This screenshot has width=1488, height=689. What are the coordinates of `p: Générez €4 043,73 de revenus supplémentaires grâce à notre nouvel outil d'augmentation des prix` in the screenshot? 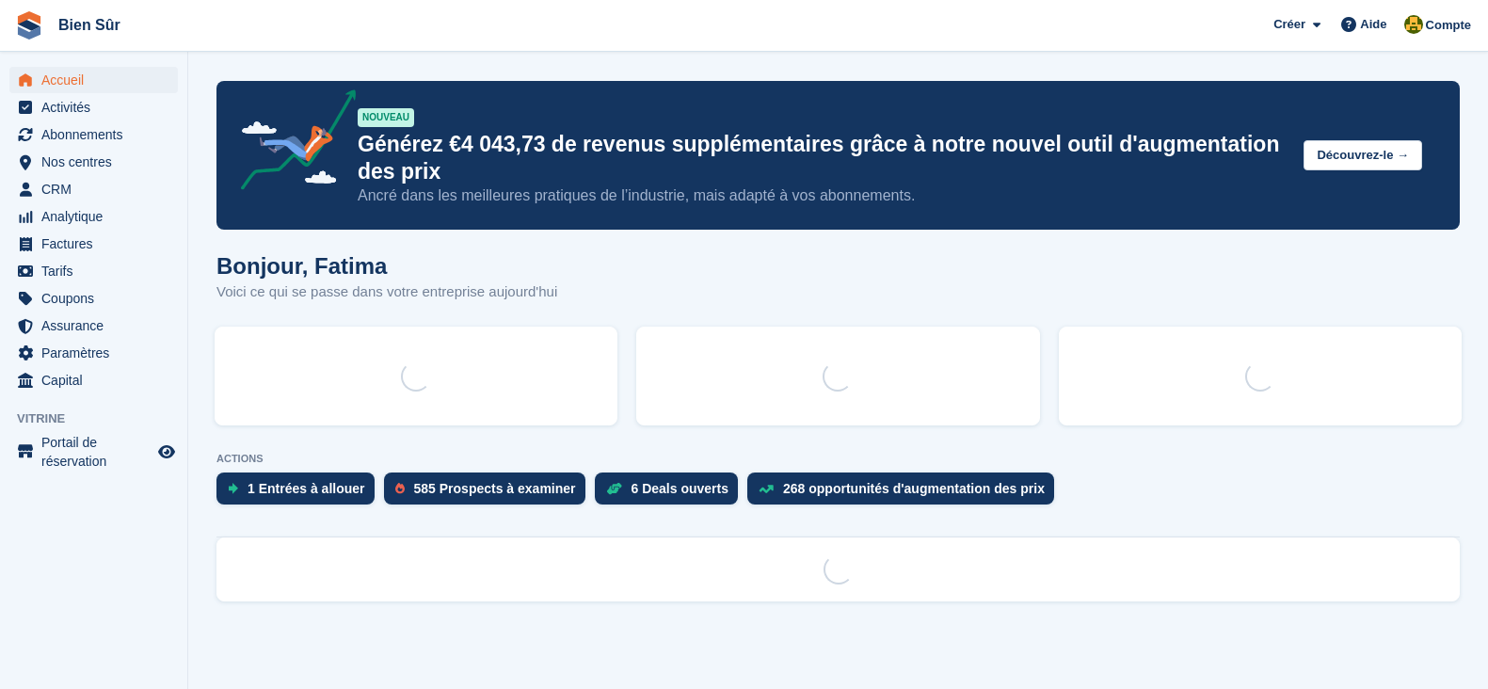 It's located at (822, 158).